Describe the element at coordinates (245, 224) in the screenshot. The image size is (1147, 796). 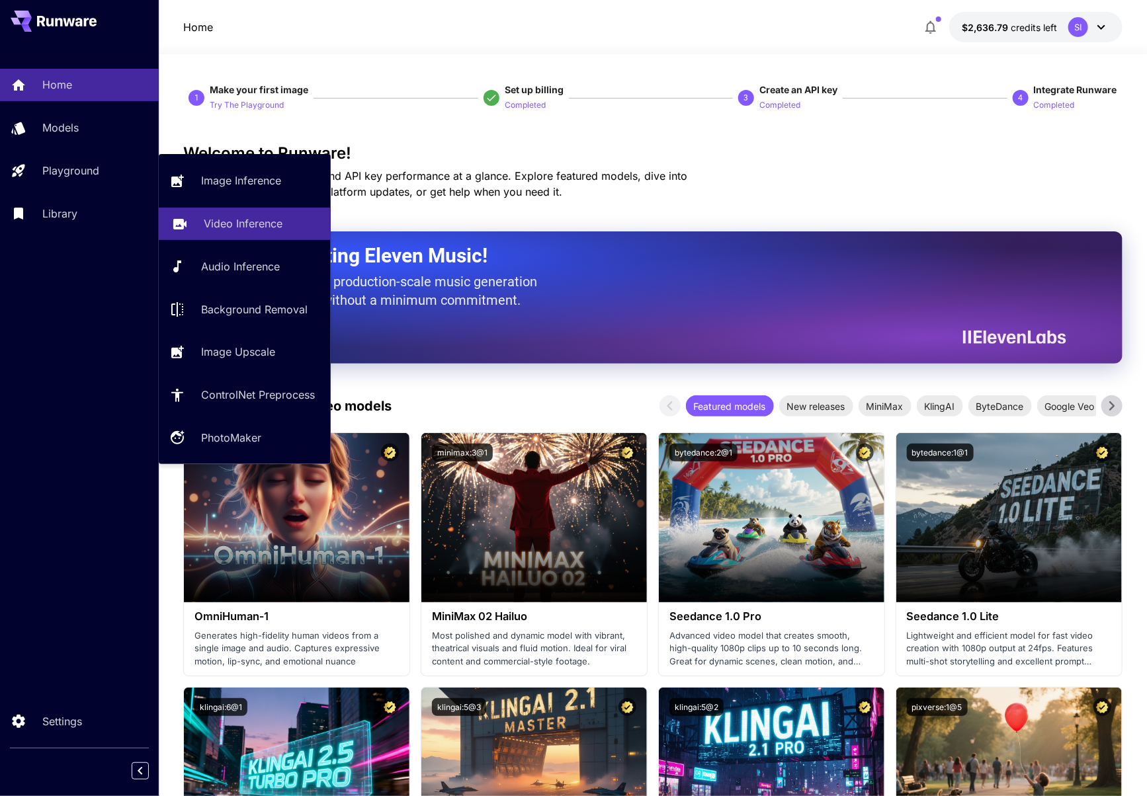
I see `a: Video Inference` at that location.